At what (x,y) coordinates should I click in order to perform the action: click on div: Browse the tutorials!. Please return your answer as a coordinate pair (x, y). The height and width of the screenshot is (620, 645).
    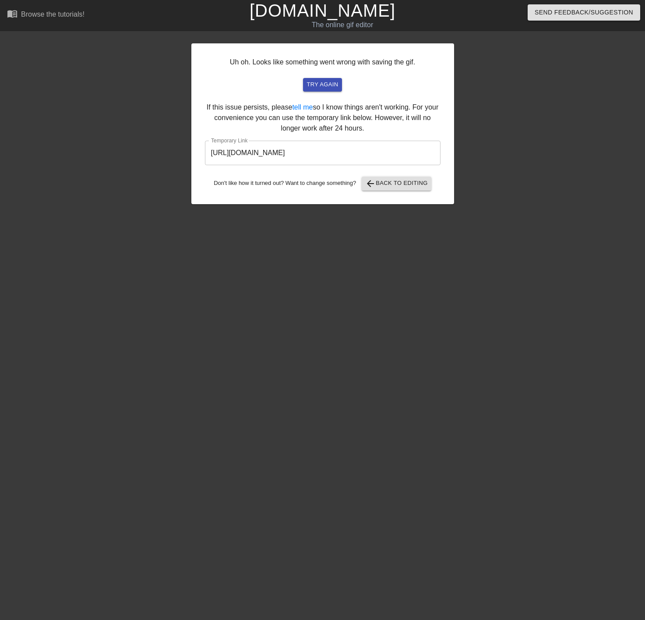
    Looking at the image, I should click on (53, 14).